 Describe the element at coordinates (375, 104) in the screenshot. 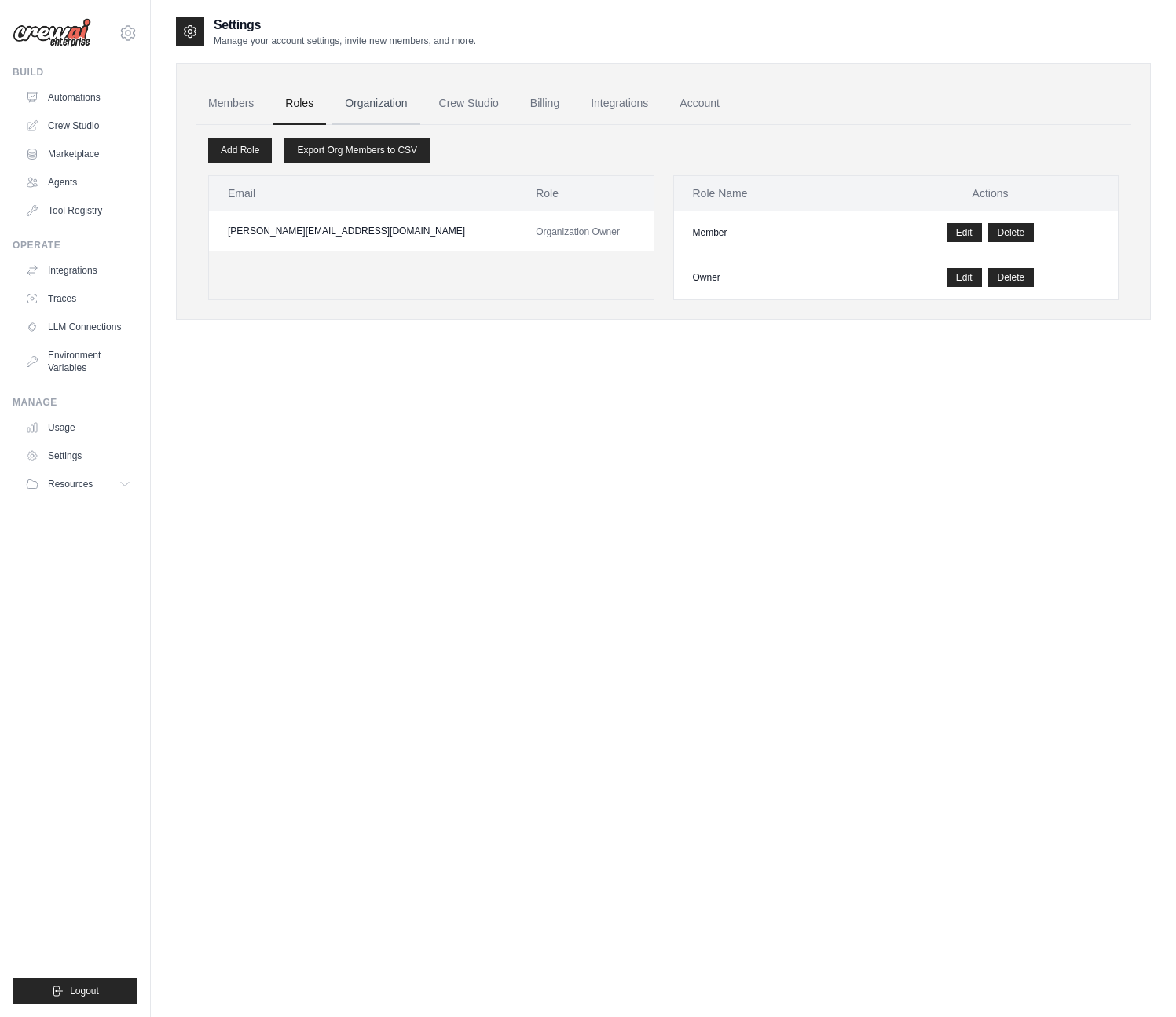

I see `a: Organization` at that location.